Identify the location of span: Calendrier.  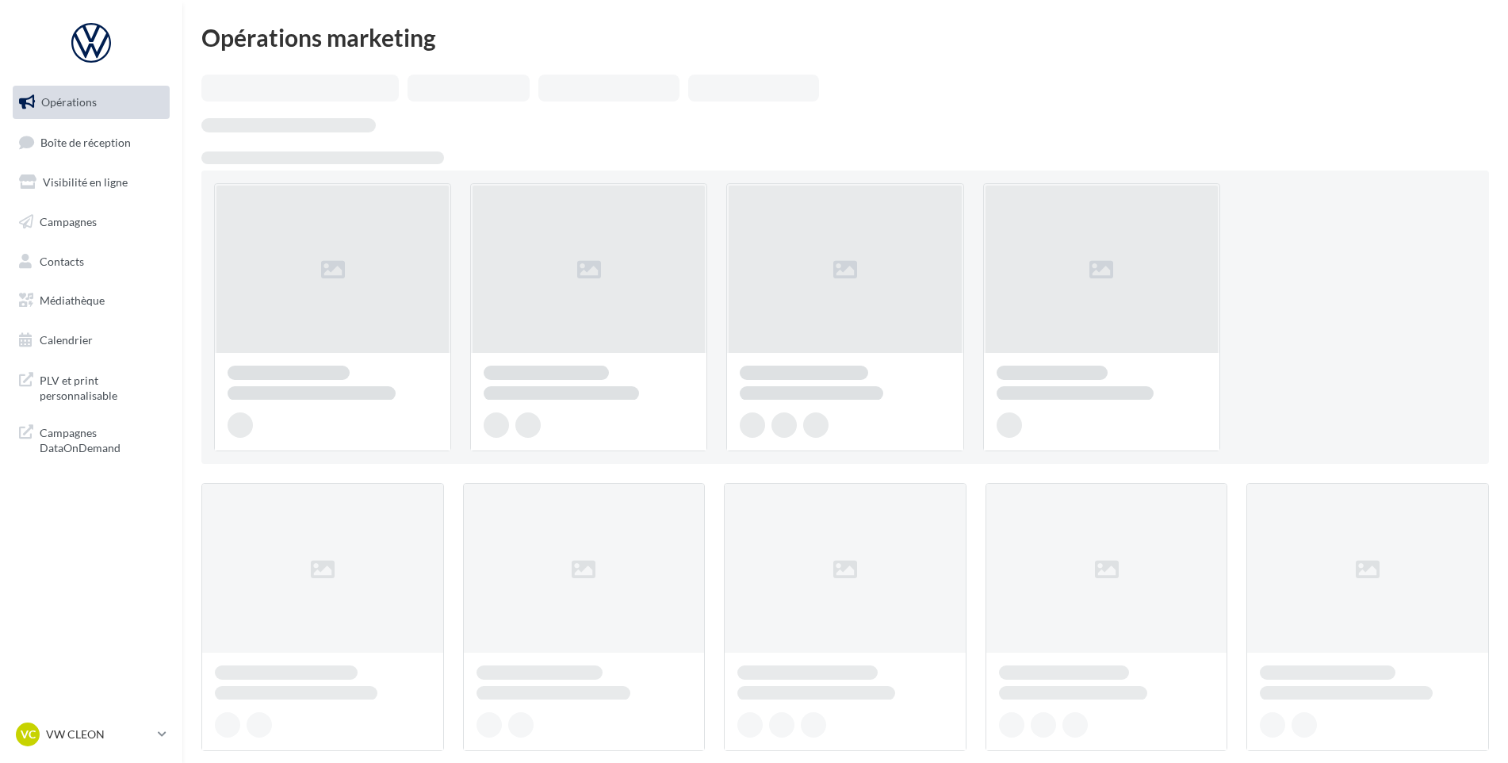
(66, 339).